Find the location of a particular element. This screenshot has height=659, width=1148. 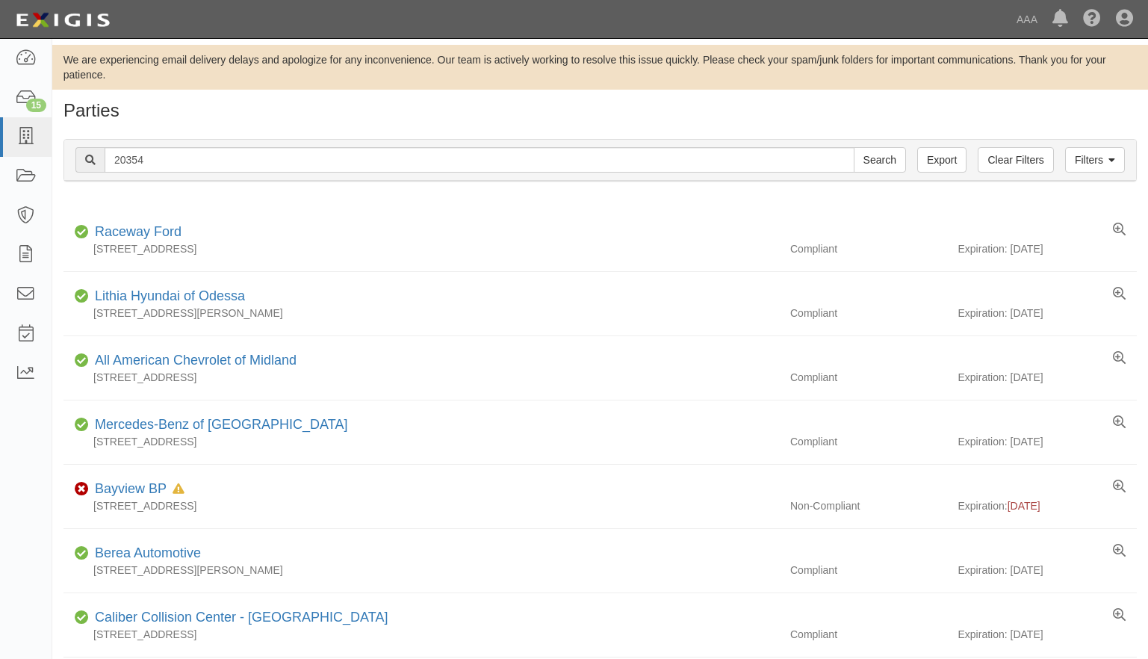

a: AAA is located at coordinates (1027, 19).